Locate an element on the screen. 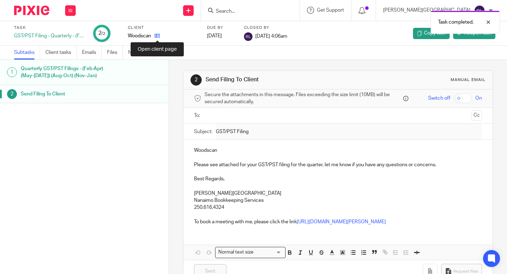 This screenshot has width=507, height=274. p: 250.616.4324 is located at coordinates (338, 208).